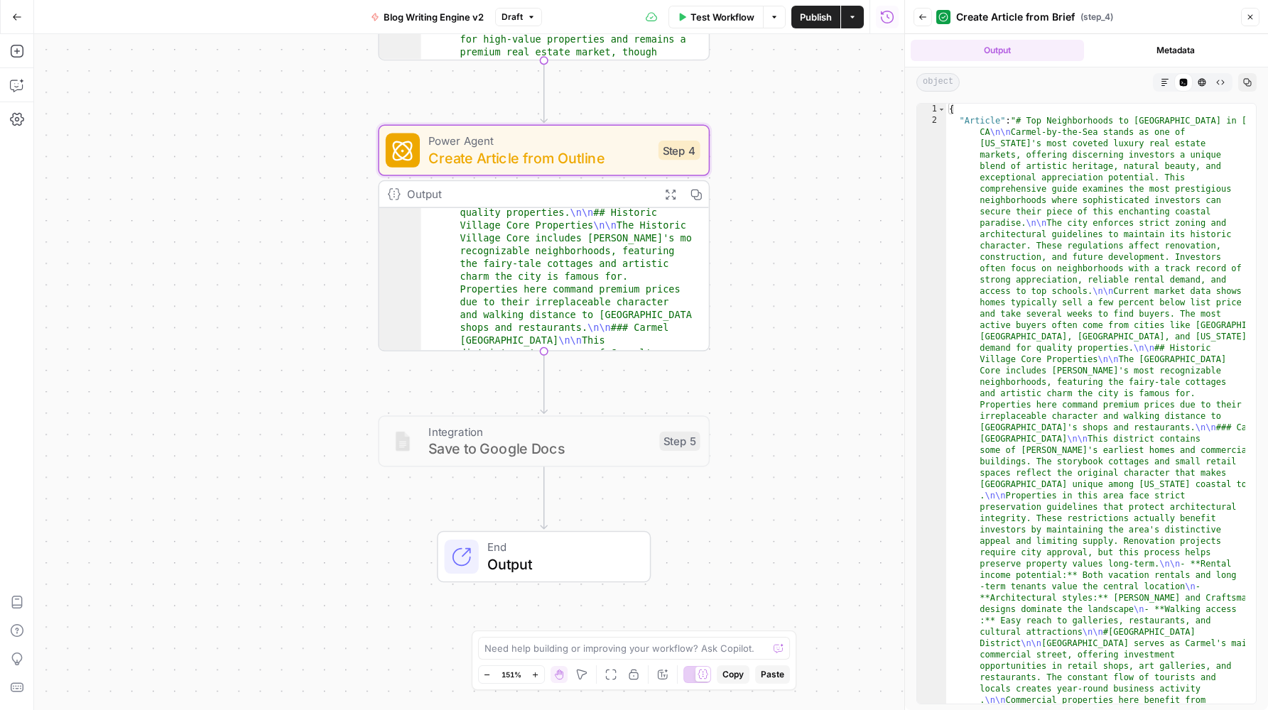 The width and height of the screenshot is (1268, 710). Describe the element at coordinates (543, 557) in the screenshot. I see `div: EndOutput` at that location.